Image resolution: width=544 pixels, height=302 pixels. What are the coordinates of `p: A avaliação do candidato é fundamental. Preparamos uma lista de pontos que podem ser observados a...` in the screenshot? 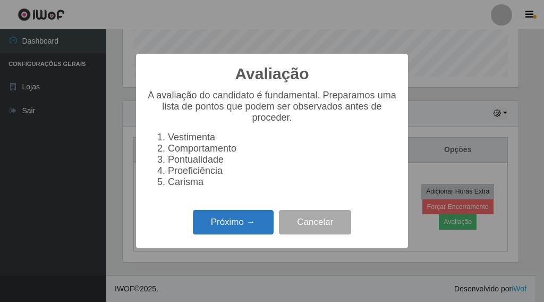 It's located at (272, 106).